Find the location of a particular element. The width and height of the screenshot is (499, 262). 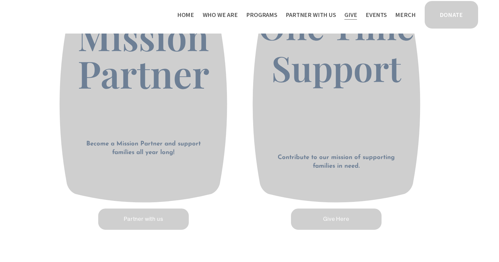

a: Home is located at coordinates (185, 15).